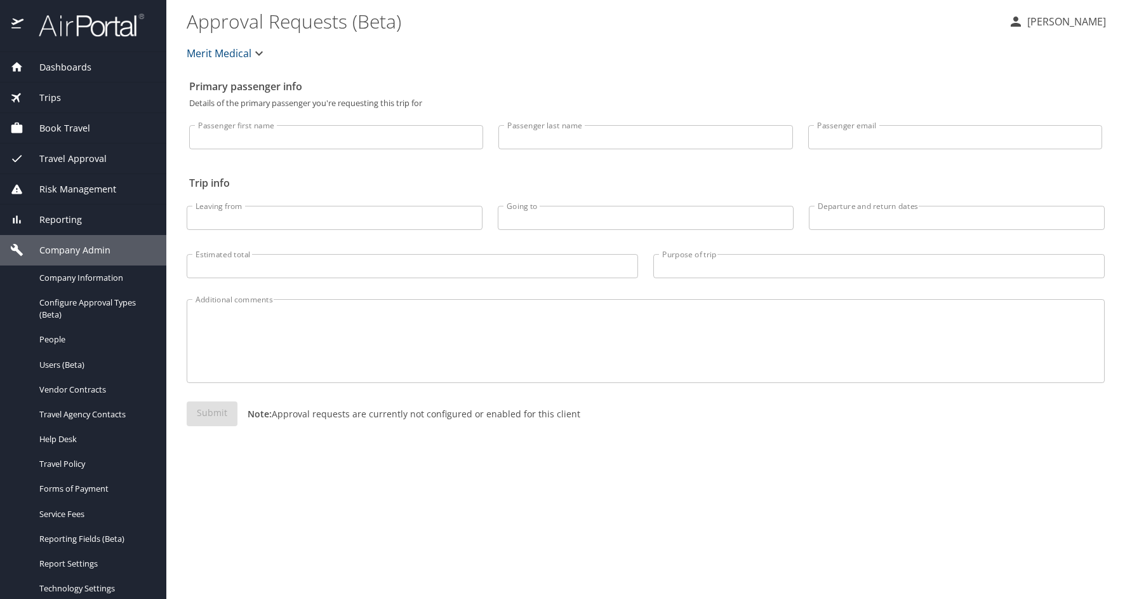 The image size is (1125, 599). What do you see at coordinates (56, 128) in the screenshot?
I see `span: Book Travel` at bounding box center [56, 128].